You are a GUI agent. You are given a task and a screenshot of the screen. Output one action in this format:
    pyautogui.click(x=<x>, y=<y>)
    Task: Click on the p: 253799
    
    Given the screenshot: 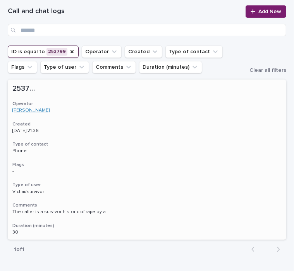 What is the action you would take?
    pyautogui.click(x=25, y=88)
    